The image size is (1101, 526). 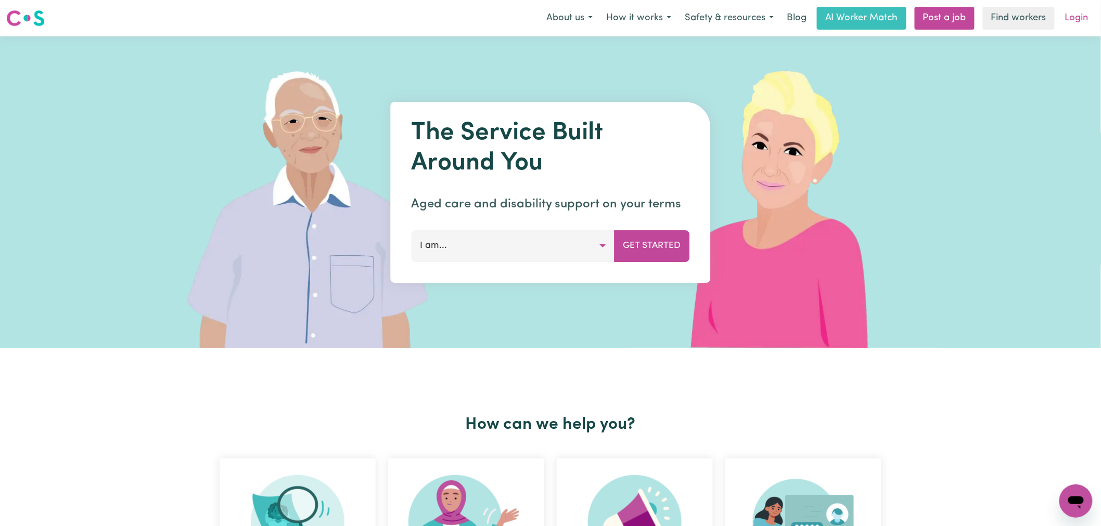 I want to click on button: About us, so click(x=569, y=18).